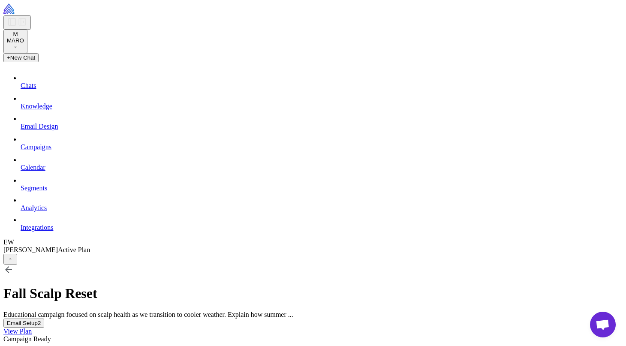 The height and width of the screenshot is (346, 626). Describe the element at coordinates (36, 106) in the screenshot. I see `span: Knowledge` at that location.